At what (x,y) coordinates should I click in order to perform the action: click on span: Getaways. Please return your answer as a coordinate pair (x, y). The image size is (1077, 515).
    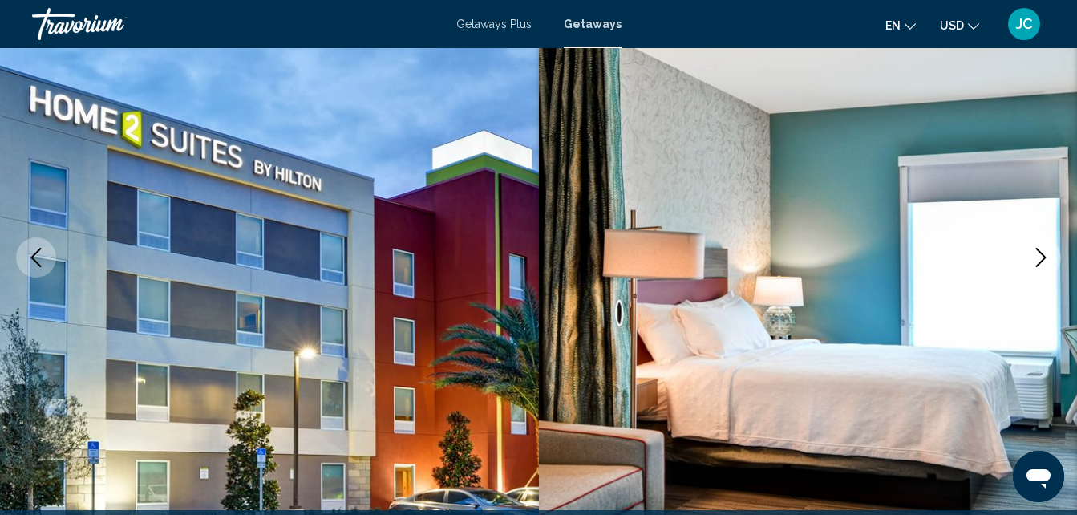
    Looking at the image, I should click on (593, 24).